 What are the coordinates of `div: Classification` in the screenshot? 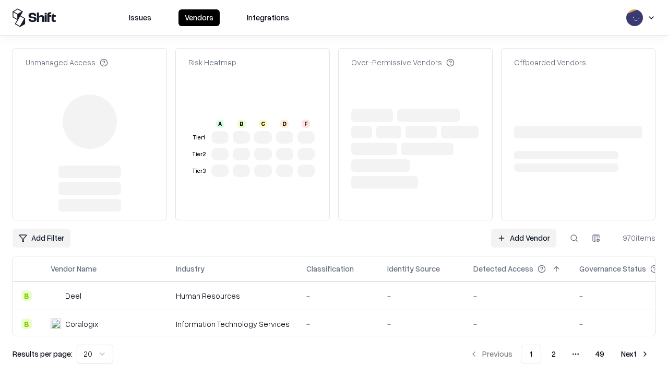 It's located at (330, 268).